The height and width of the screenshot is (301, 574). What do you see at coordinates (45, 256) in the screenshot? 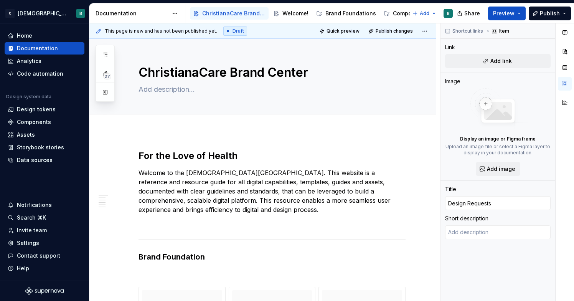
I see `button: Contact support` at bounding box center [45, 256].